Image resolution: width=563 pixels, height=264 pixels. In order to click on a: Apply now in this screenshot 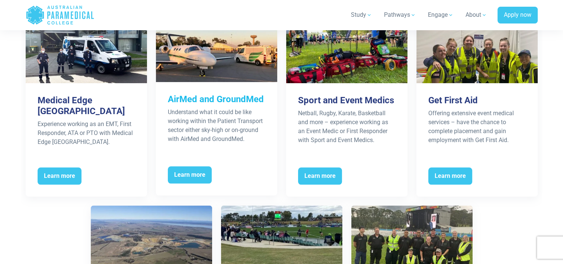, I will do `click(518, 15)`.